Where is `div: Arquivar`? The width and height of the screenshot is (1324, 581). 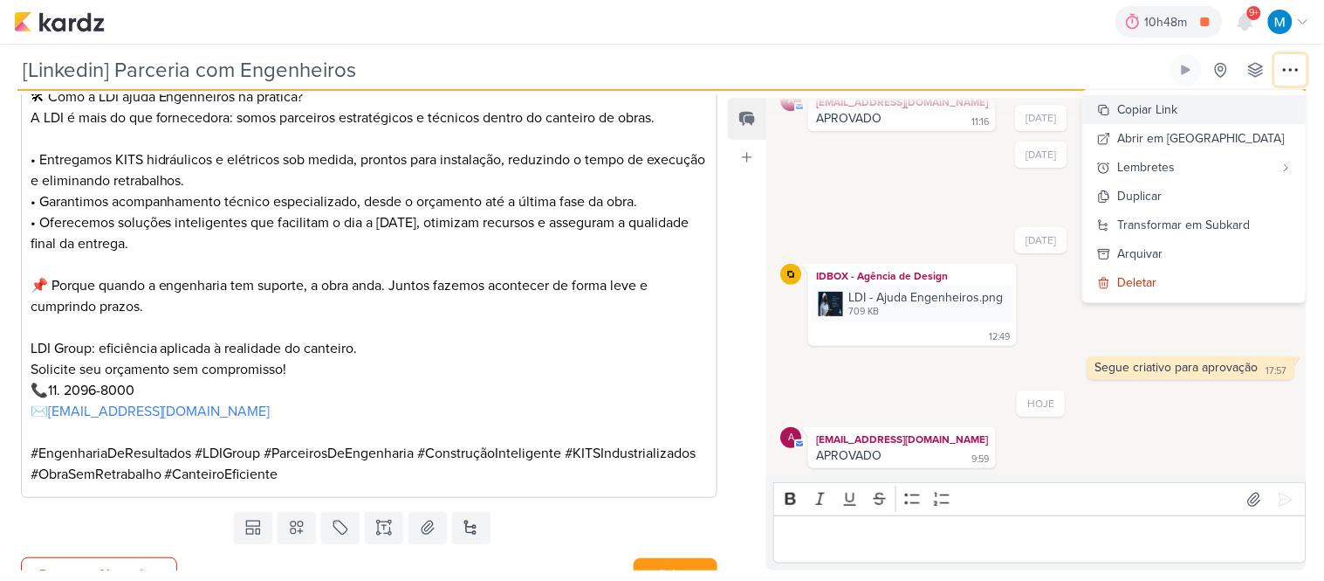
div: Arquivar is located at coordinates (1141, 253).